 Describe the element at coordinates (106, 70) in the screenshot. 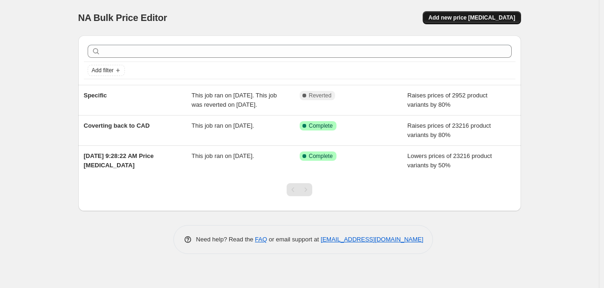

I see `button: Add filter` at that location.